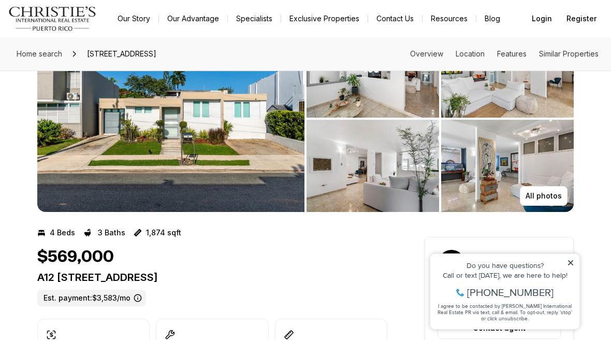  What do you see at coordinates (164, 232) in the screenshot?
I see `p: 1,874 sqft` at bounding box center [164, 232].